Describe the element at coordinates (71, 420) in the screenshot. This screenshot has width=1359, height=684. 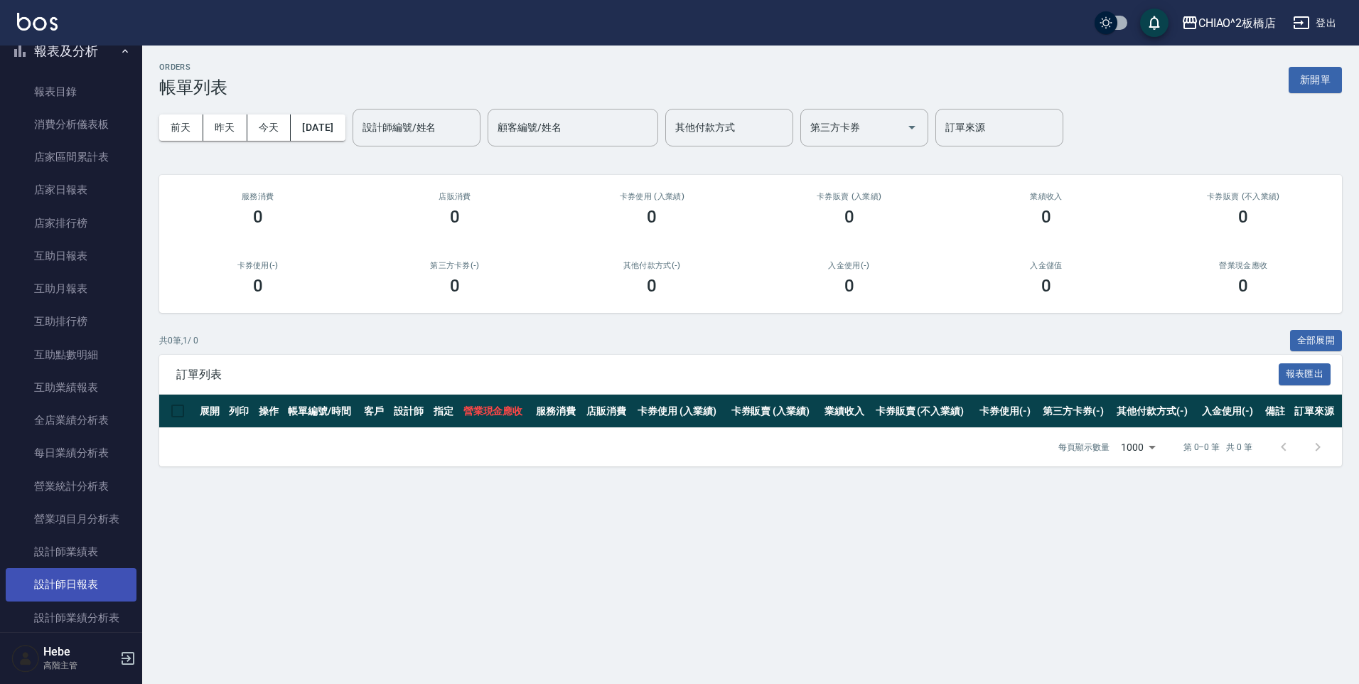
I see `a: 全店業績分析表` at that location.